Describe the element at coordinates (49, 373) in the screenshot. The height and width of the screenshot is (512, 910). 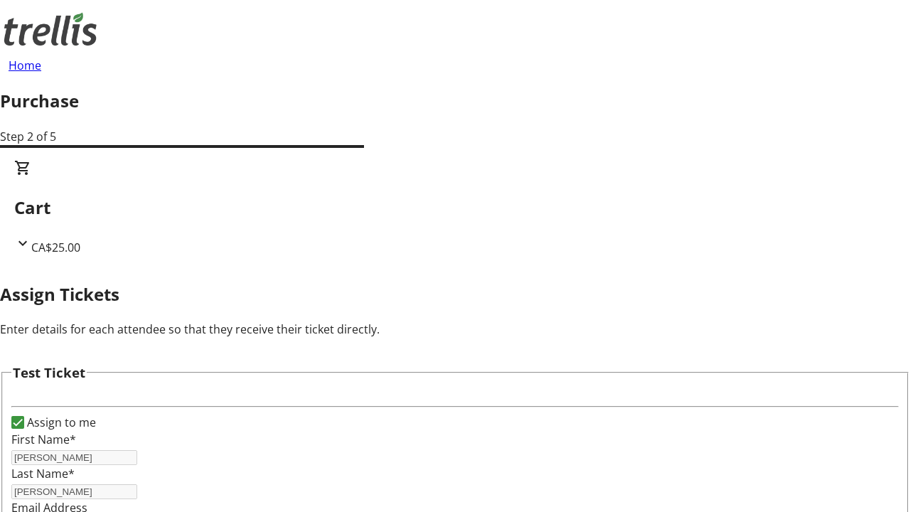
I see `h3: Test Ticket` at that location.